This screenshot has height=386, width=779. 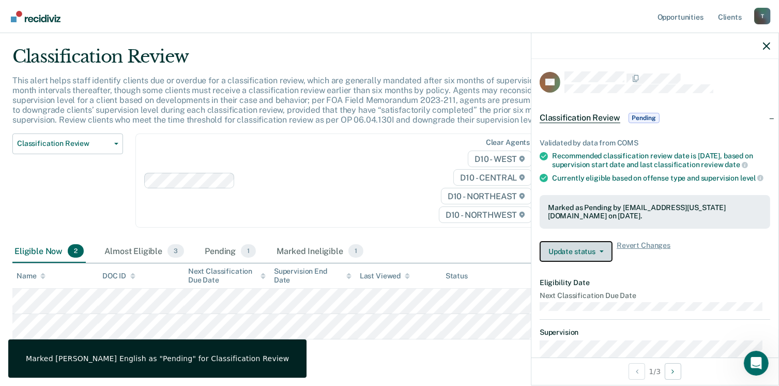 What do you see at coordinates (500, 159) in the screenshot?
I see `span: D10 - WEST` at bounding box center [500, 159].